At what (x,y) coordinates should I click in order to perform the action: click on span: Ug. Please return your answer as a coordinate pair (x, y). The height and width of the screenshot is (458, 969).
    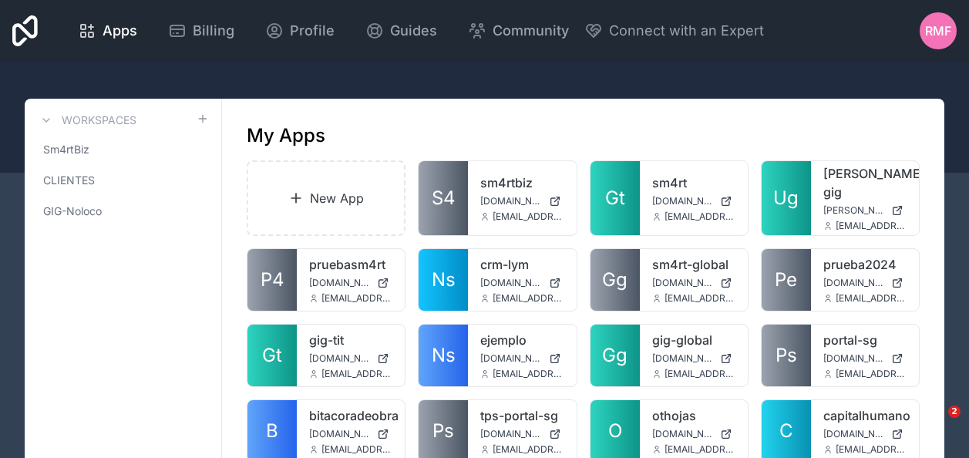
    Looking at the image, I should click on (785, 198).